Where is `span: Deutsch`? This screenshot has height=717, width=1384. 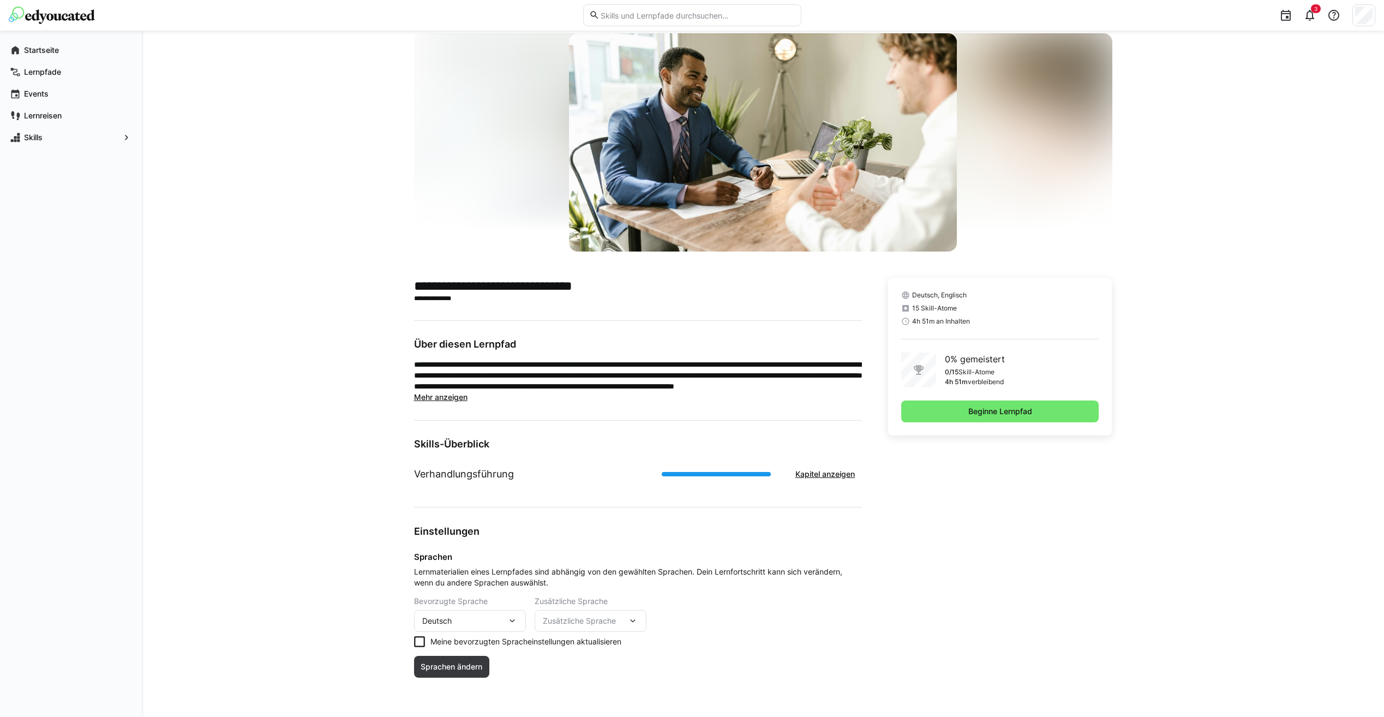
span: Deutsch is located at coordinates (437, 621).